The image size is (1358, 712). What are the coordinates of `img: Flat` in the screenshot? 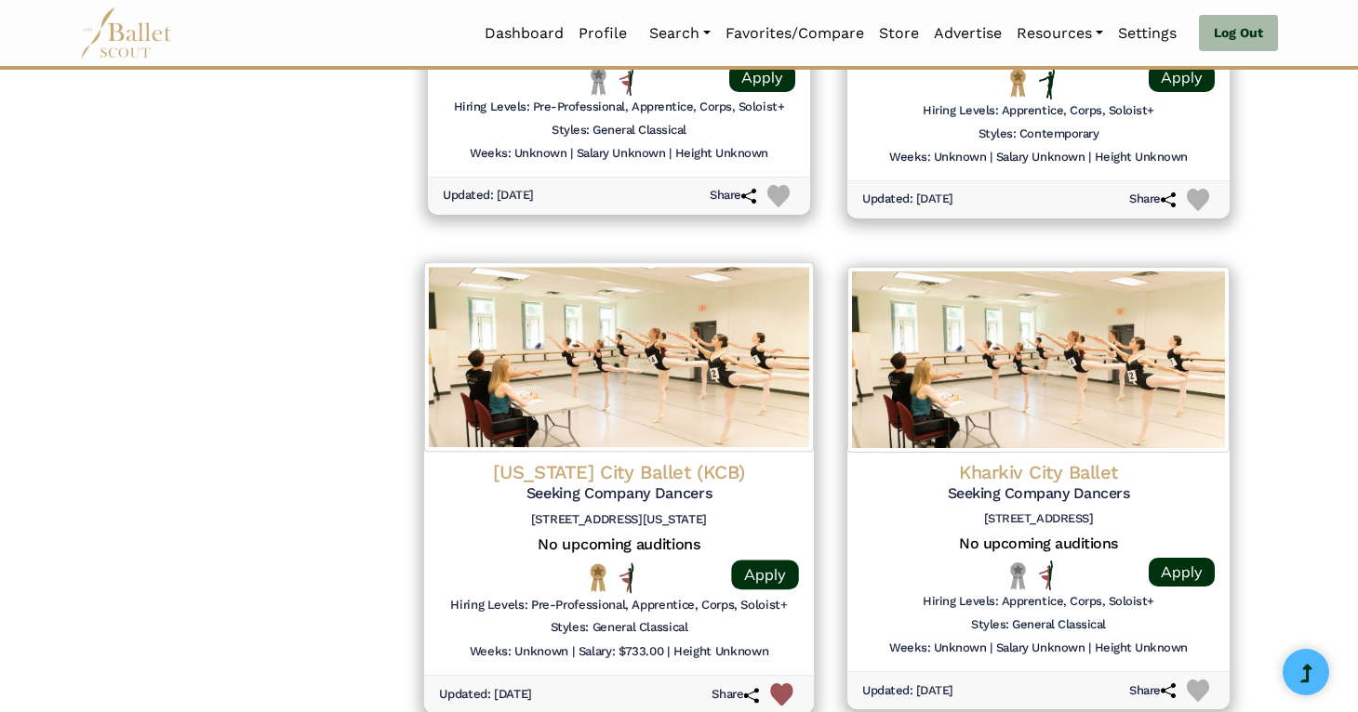 It's located at (1047, 83).